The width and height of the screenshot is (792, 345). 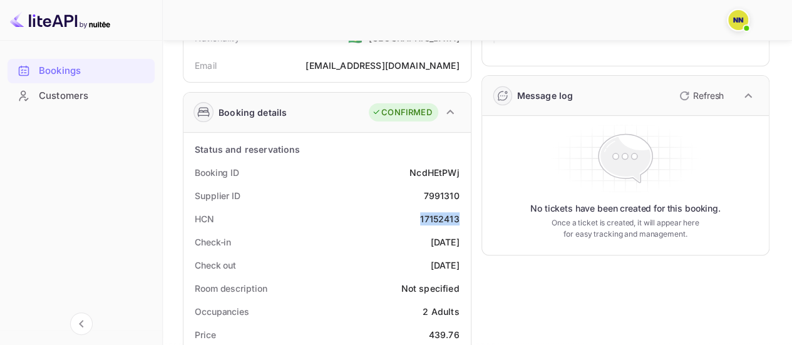 I want to click on p: Once a ticket is created, it will appear here for easy tracking and management., so click(x=624, y=228).